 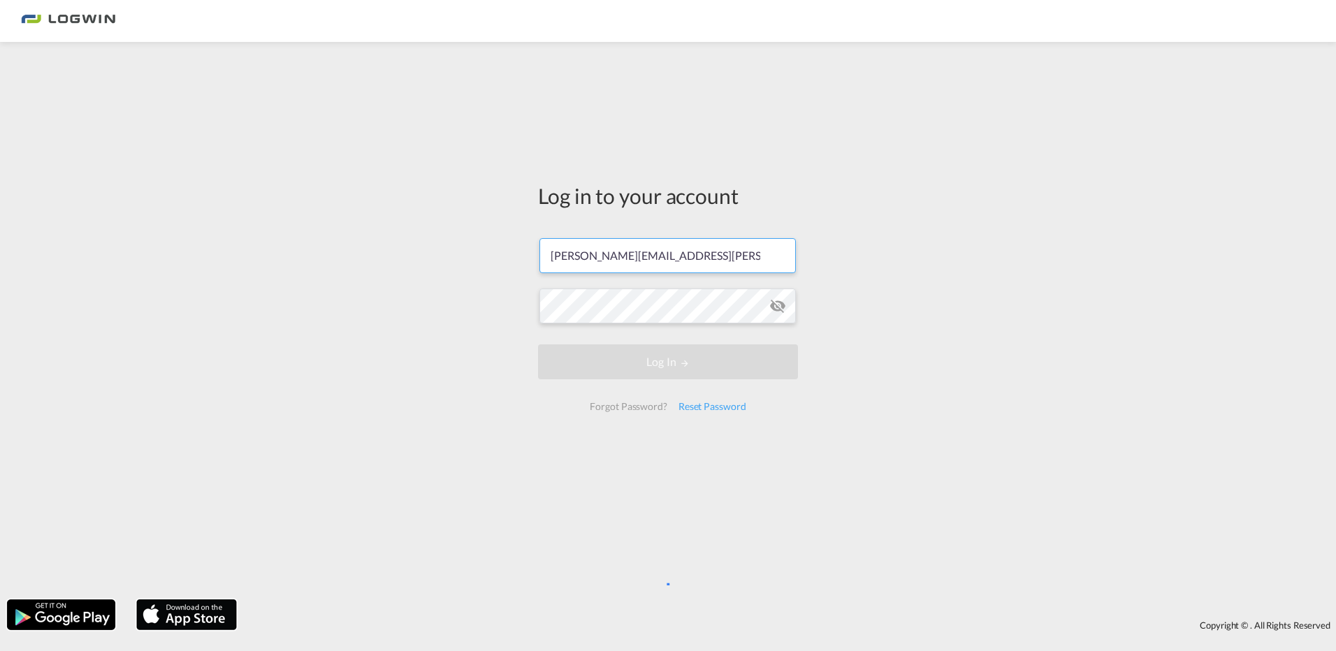 I want to click on div: Log in to your account, so click(x=668, y=196).